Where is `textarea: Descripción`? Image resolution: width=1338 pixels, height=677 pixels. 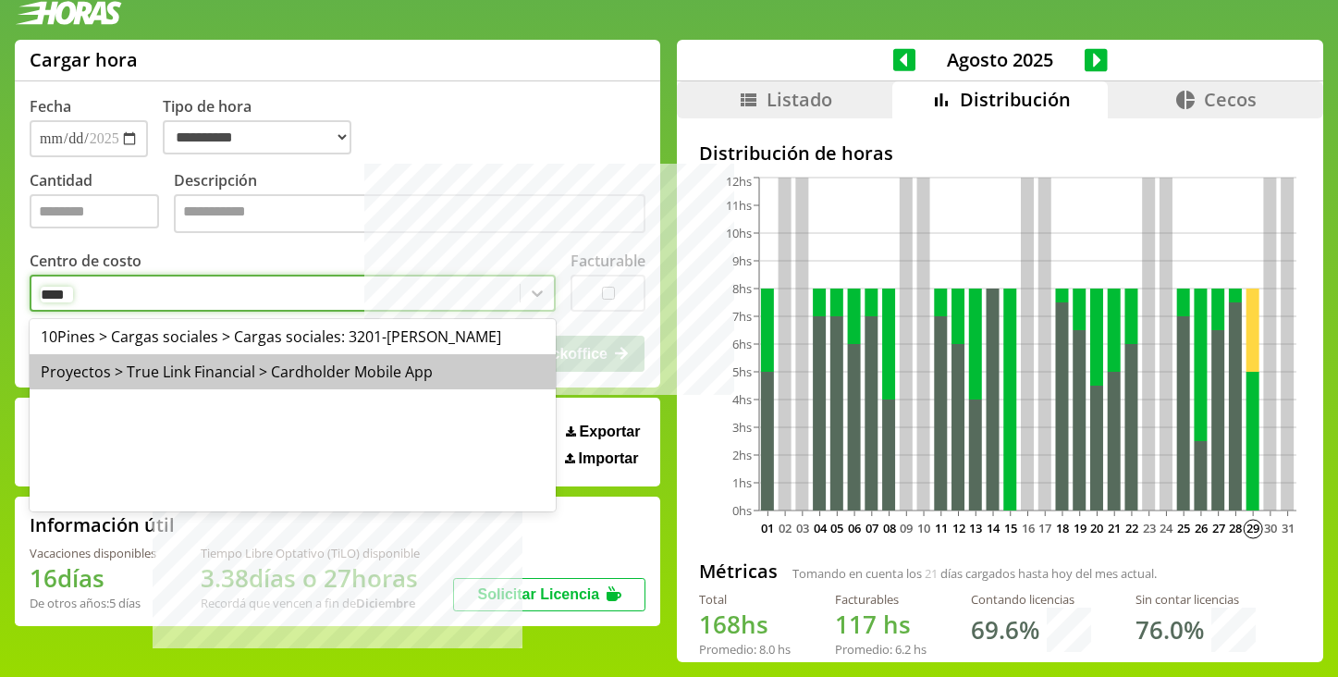 textarea: Descripción is located at coordinates (410, 214).